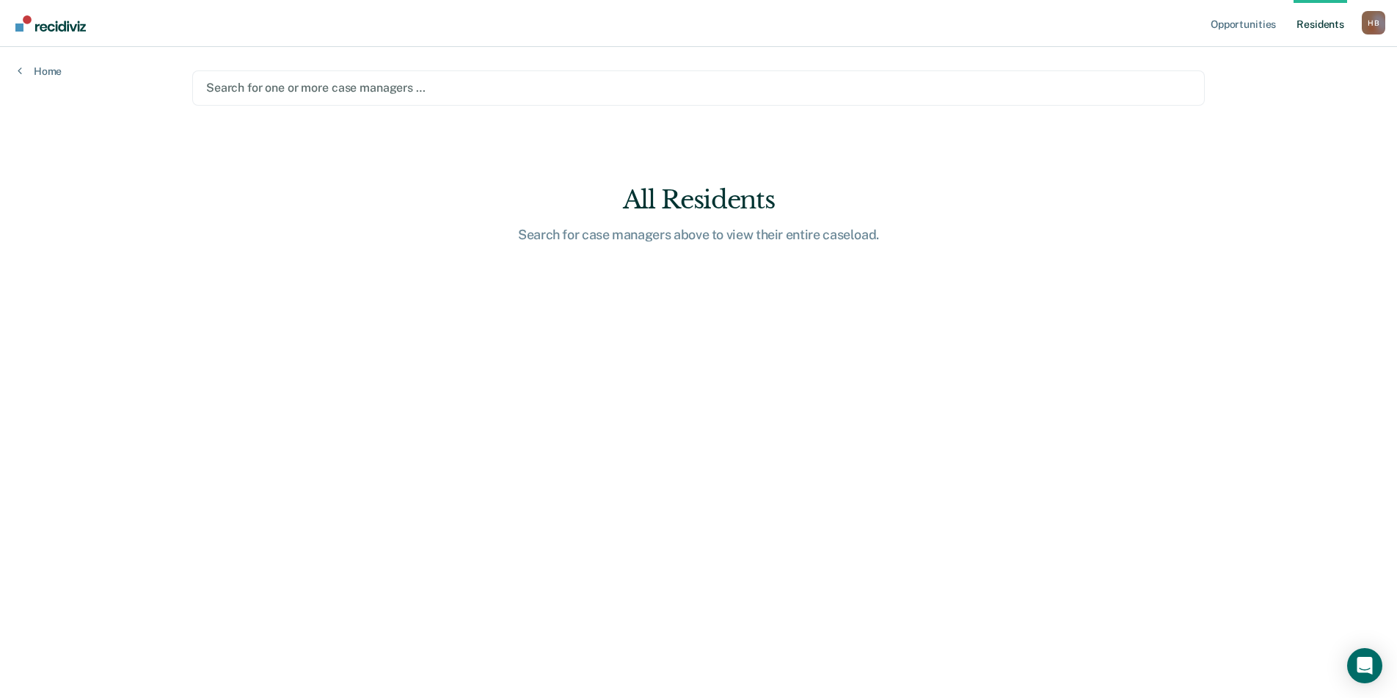 The height and width of the screenshot is (698, 1397). Describe the element at coordinates (1365, 665) in the screenshot. I see `div: Open Intercom Messenger` at that location.